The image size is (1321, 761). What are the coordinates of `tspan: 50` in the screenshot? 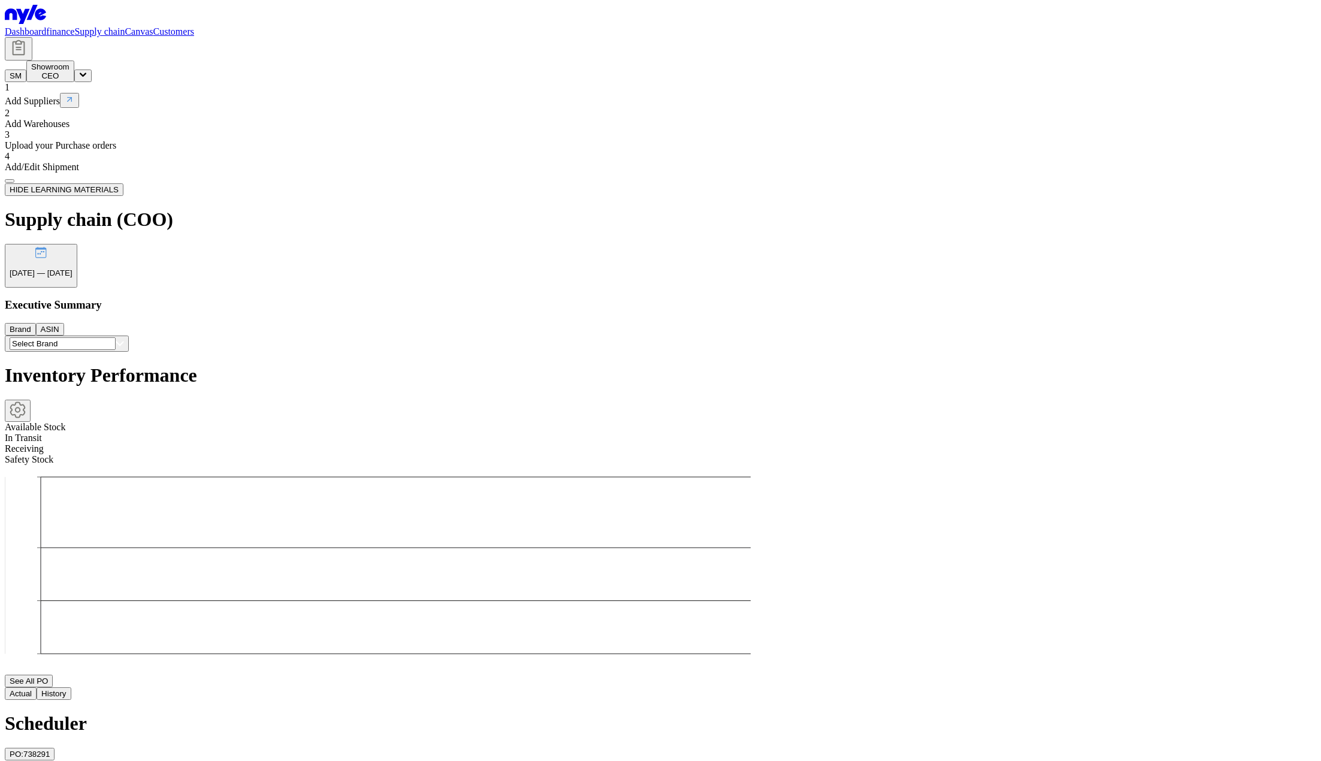 It's located at (31, 477).